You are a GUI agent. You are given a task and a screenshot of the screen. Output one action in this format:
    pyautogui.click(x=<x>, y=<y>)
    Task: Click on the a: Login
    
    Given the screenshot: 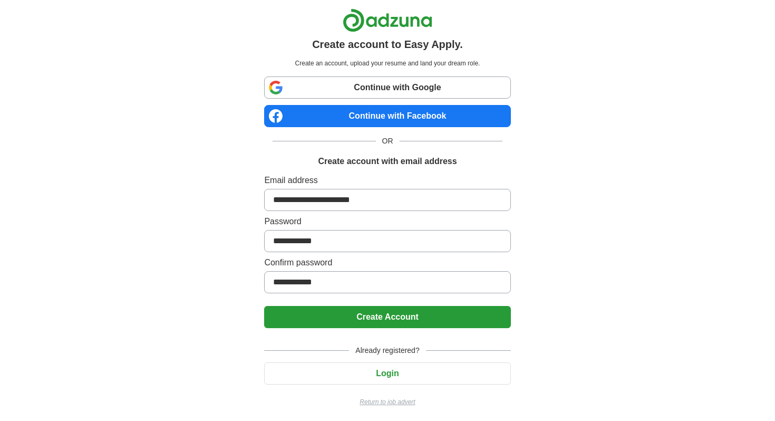 What is the action you would take?
    pyautogui.click(x=387, y=373)
    